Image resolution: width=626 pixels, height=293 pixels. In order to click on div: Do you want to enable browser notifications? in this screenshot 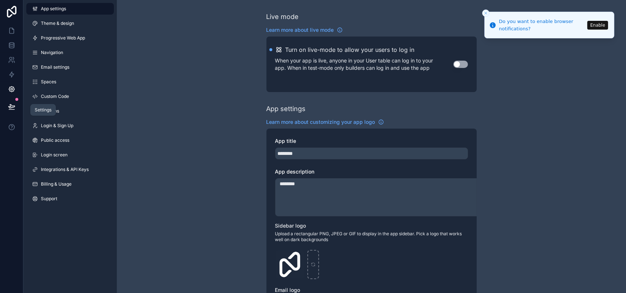, I will do `click(542, 25)`.